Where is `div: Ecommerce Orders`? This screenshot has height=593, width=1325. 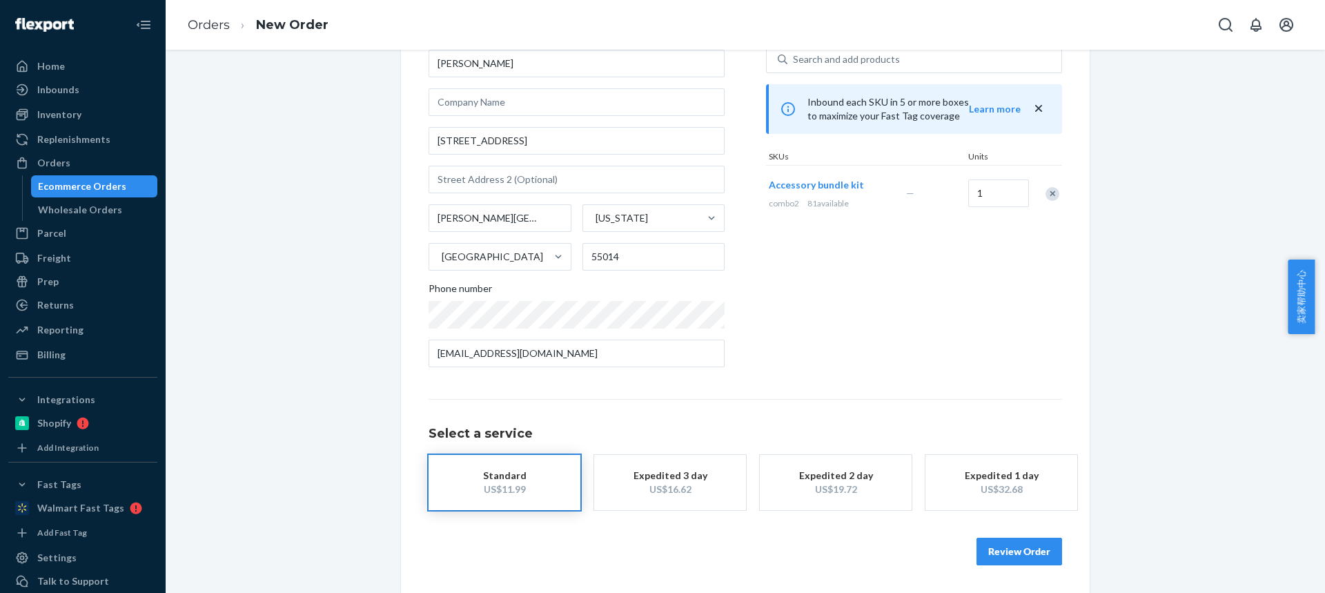 div: Ecommerce Orders is located at coordinates (82, 186).